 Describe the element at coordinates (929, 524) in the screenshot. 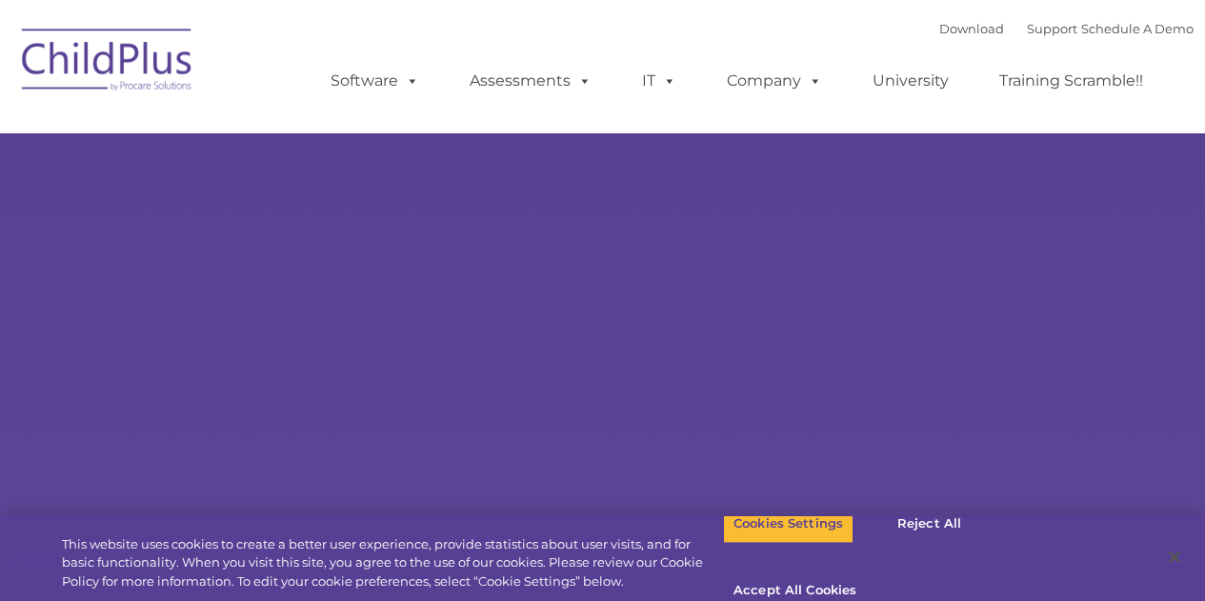

I see `button: Reject All` at that location.